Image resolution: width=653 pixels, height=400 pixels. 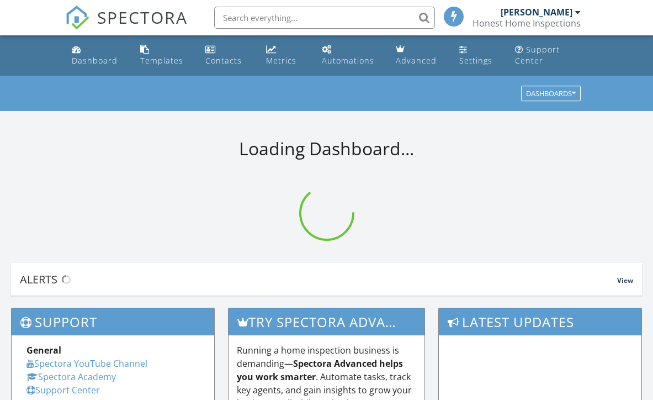 I want to click on a: Automations (Basic), so click(x=350, y=55).